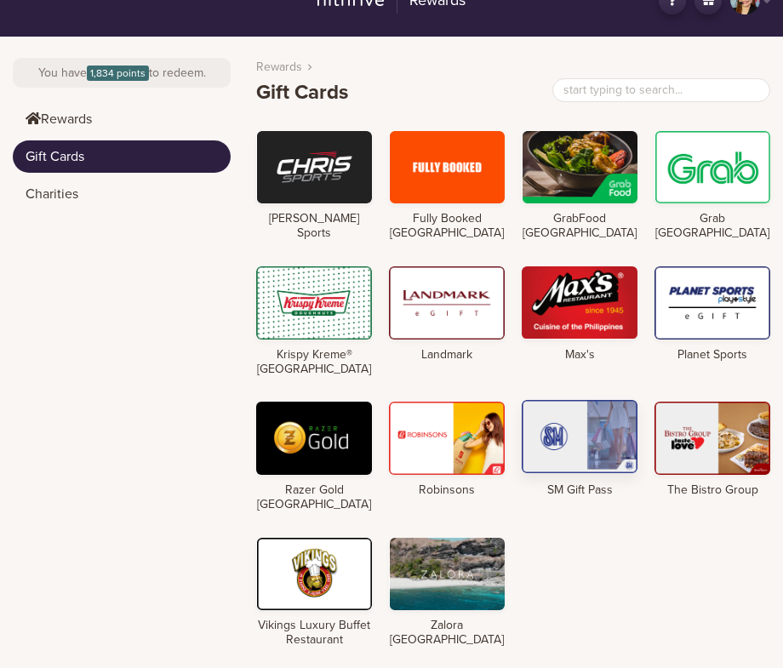 The width and height of the screenshot is (783, 668). I want to click on input: start typing to search..., so click(661, 90).